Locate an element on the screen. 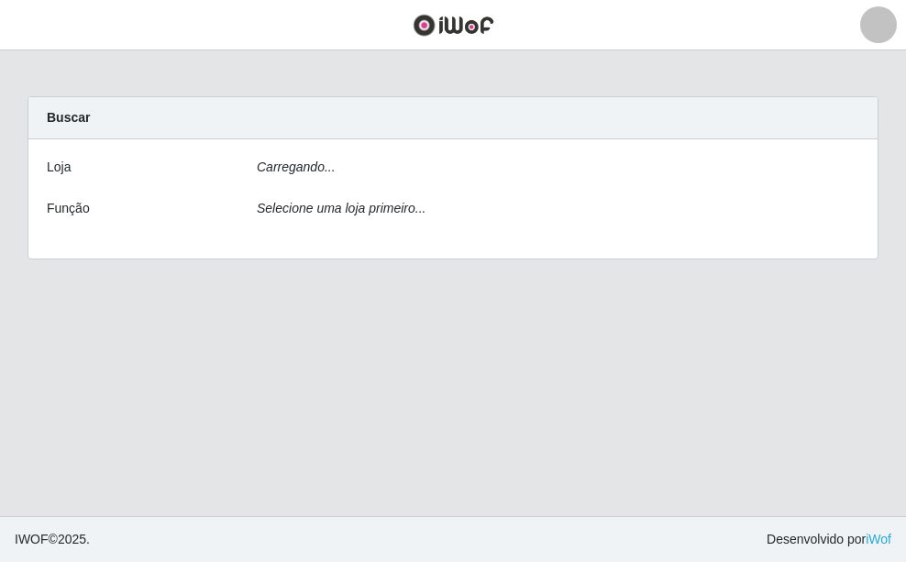 This screenshot has width=906, height=562. label: Loja is located at coordinates (59, 167).